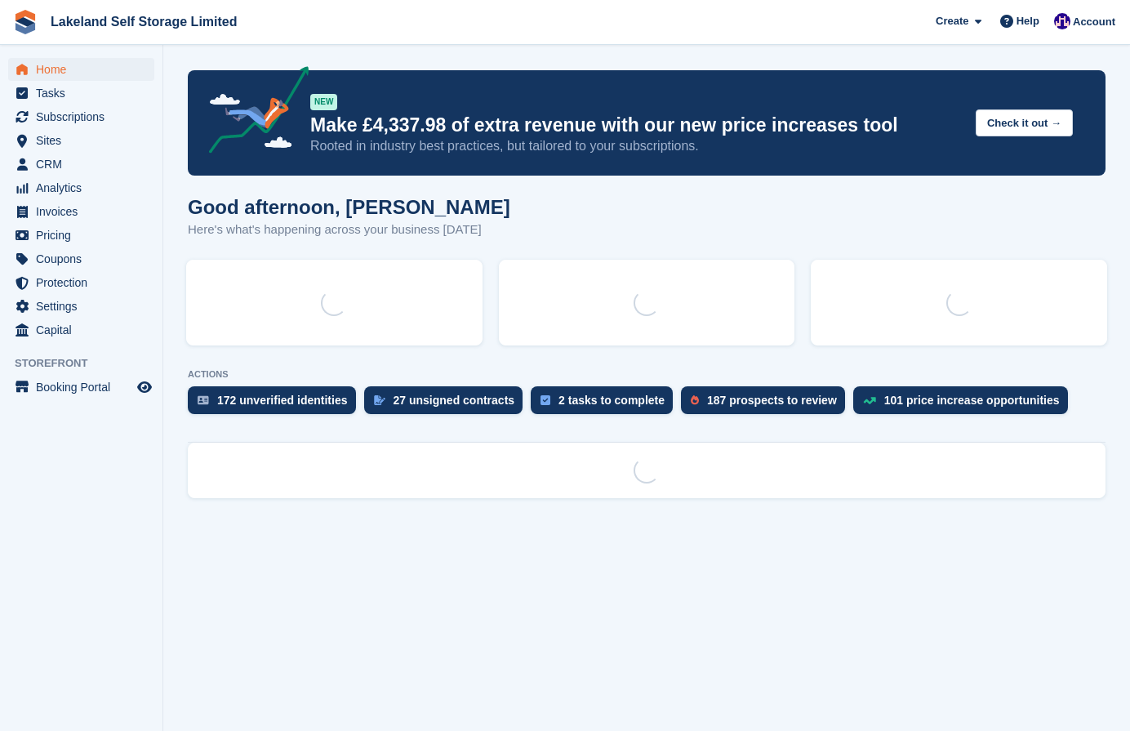  What do you see at coordinates (1028, 21) in the screenshot?
I see `span: Help` at bounding box center [1028, 21].